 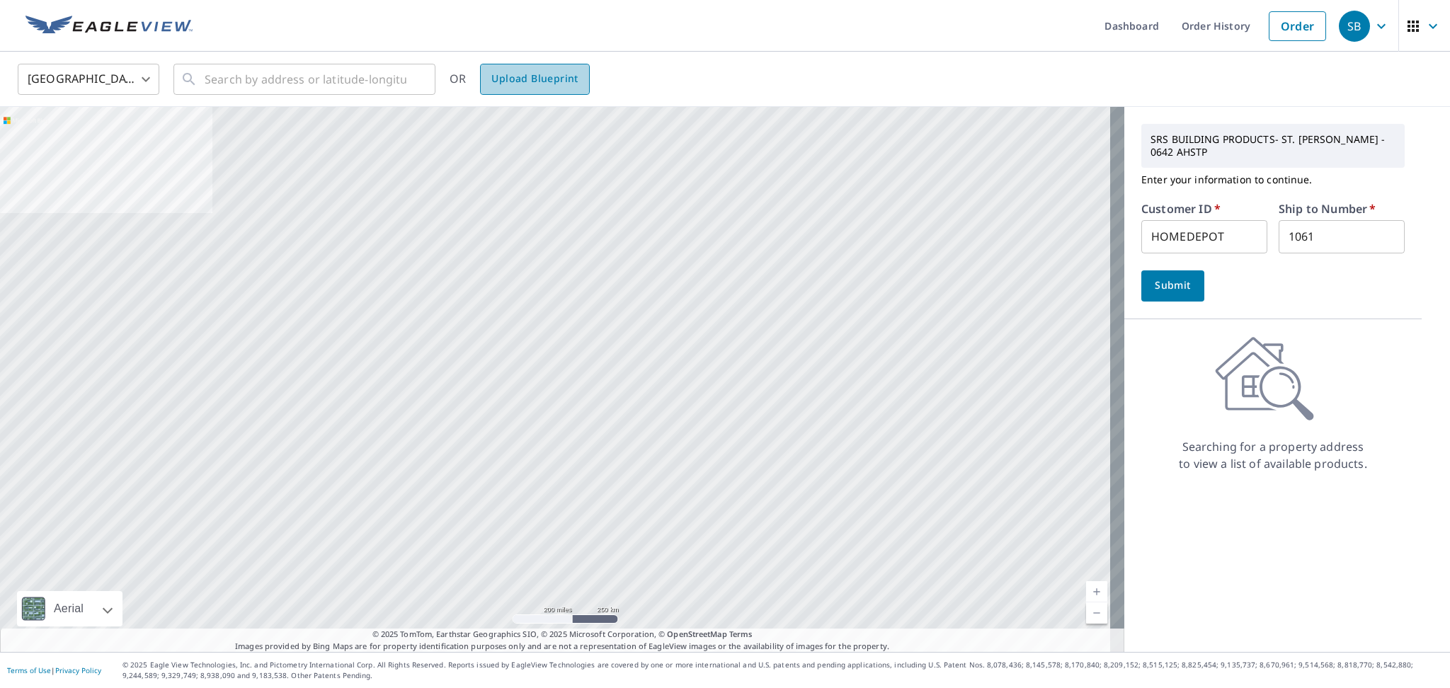 I want to click on p: Searching for a property address to view a list of available products., so click(x=1273, y=455).